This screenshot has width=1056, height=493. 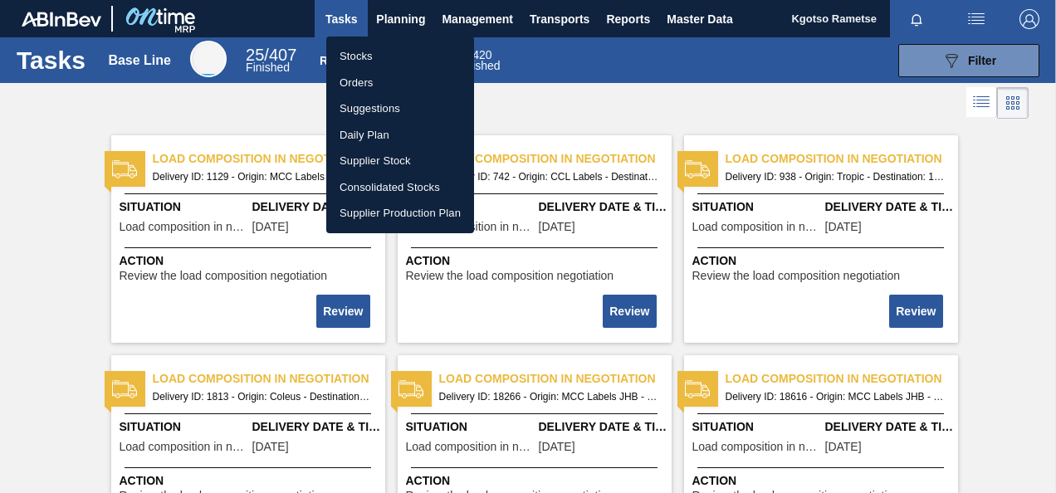 I want to click on li: Supplier Stock, so click(x=400, y=161).